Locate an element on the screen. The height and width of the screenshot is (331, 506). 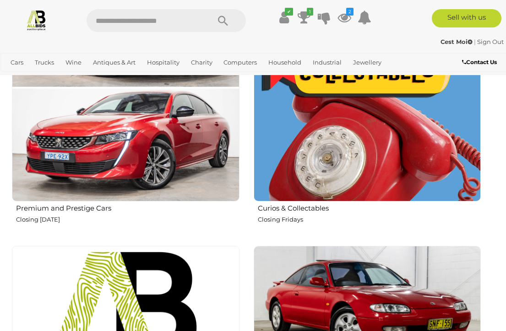
a: Charity is located at coordinates (201, 62).